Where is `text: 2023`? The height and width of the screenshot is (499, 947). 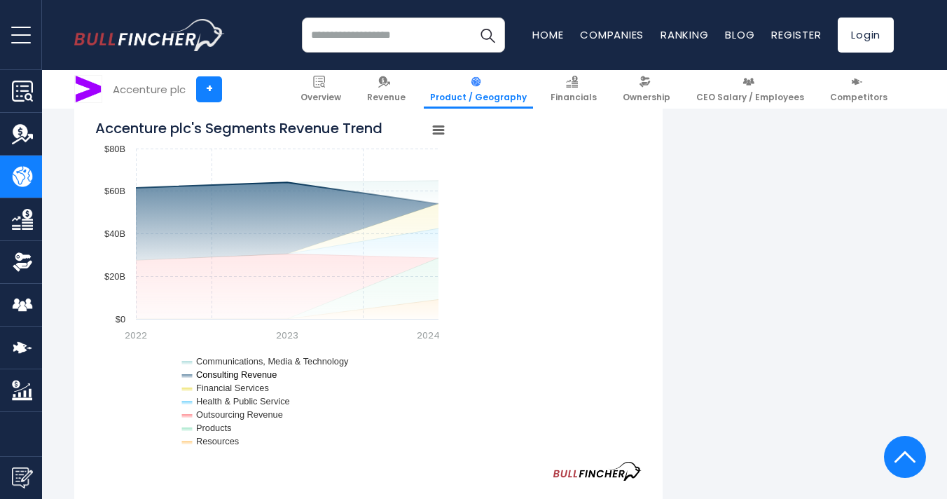
text: 2023 is located at coordinates (287, 335).